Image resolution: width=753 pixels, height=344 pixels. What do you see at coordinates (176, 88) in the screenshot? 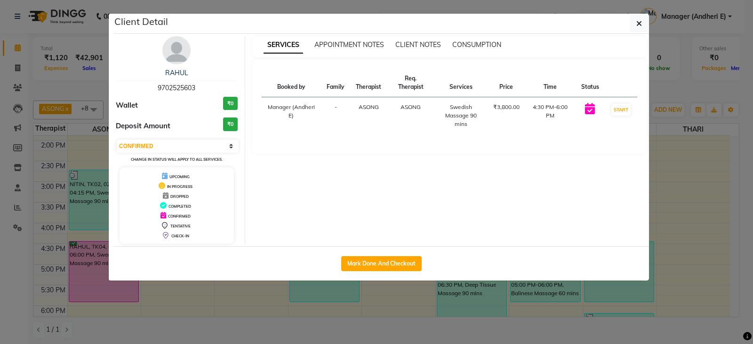
I see `span: 9702525603` at bounding box center [176, 88].